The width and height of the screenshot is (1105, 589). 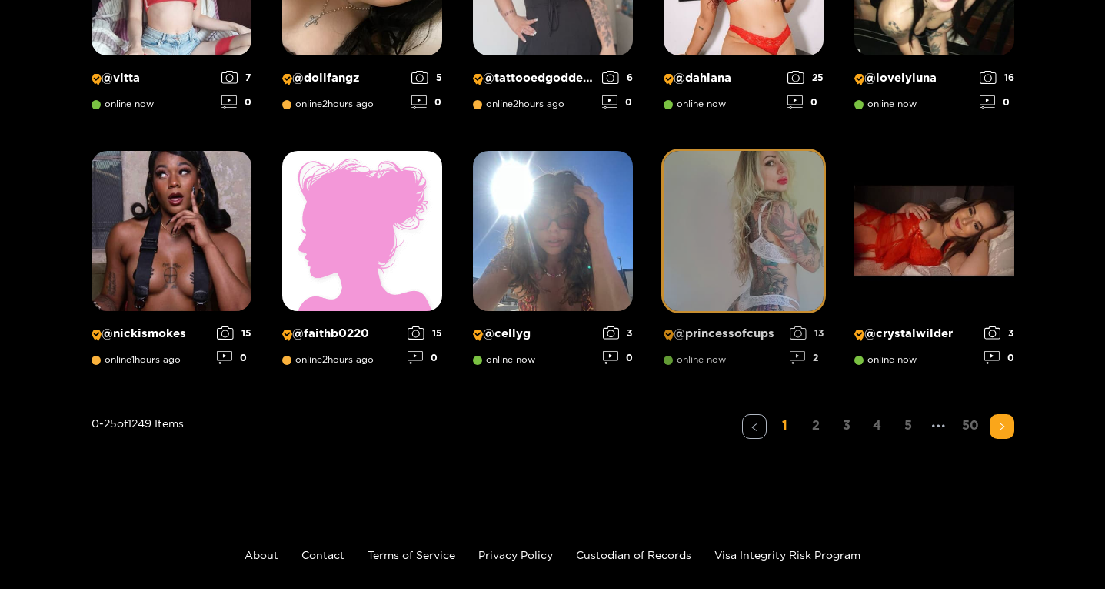 What do you see at coordinates (553, 231) in the screenshot?
I see `img: Creator Profile Image: cellyg` at bounding box center [553, 231].